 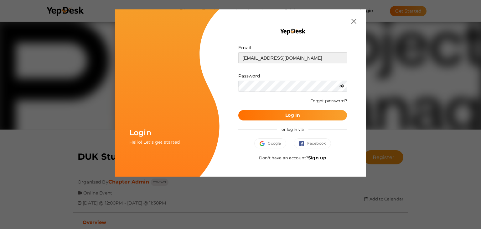 I want to click on span: Google, so click(x=270, y=143).